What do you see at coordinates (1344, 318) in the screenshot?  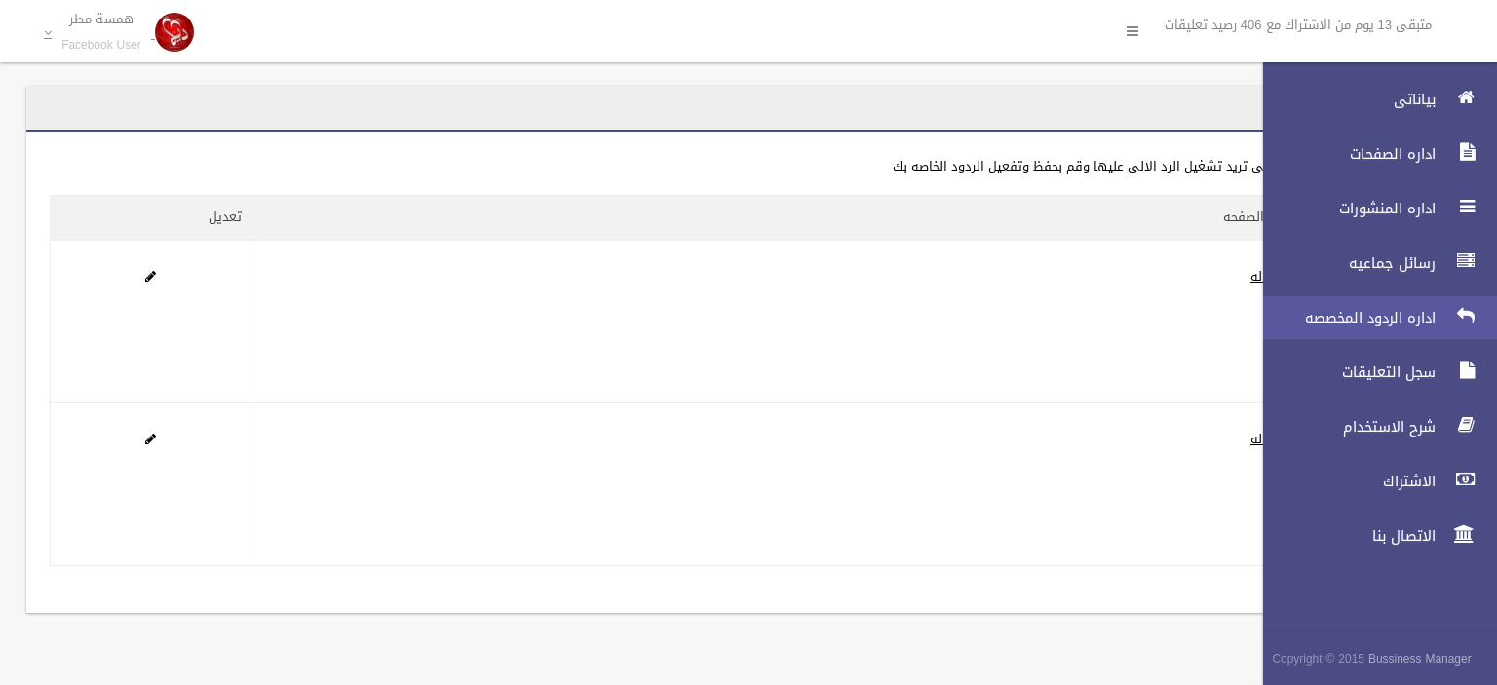 I see `span: اداره الردود المخصصه` at bounding box center [1344, 318].